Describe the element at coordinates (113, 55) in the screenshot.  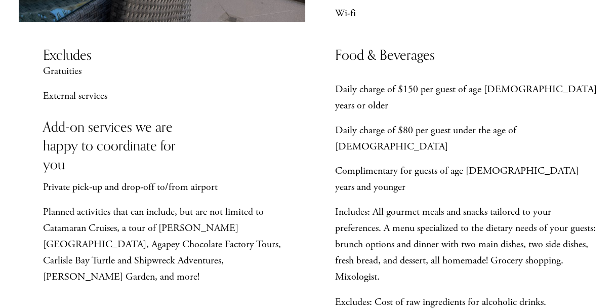
I see `h3: Excludes` at that location.